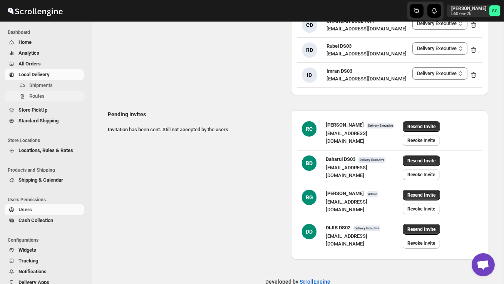 The width and height of the screenshot is (504, 284). I want to click on div: DD, so click(309, 232).